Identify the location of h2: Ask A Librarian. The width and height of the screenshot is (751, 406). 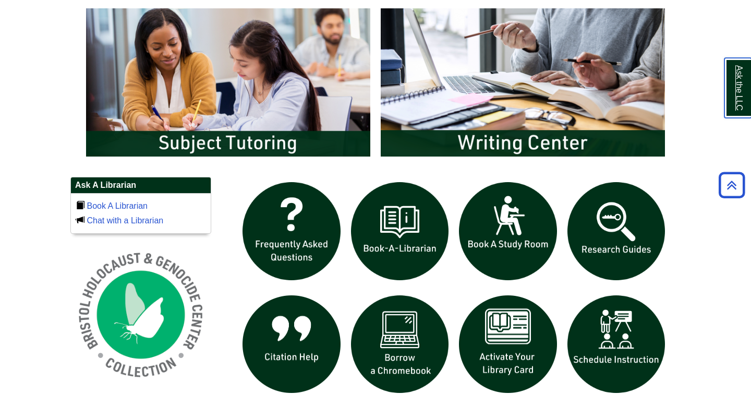
(141, 185).